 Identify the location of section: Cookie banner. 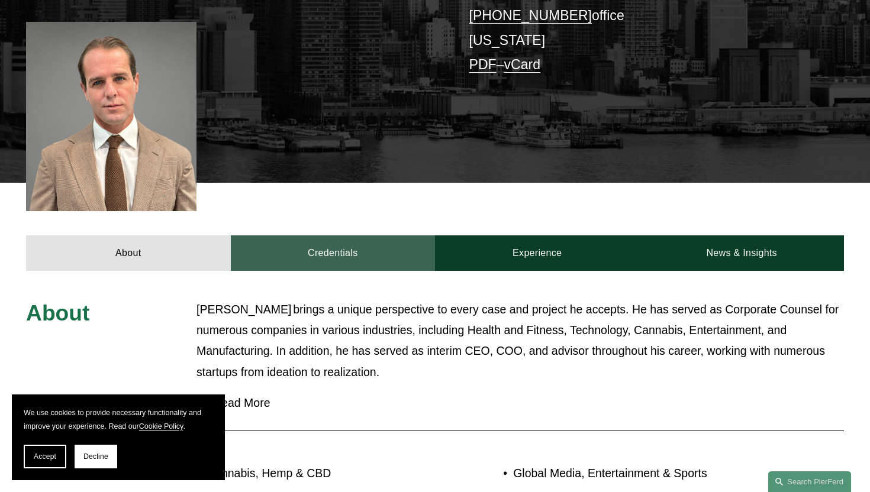
(118, 437).